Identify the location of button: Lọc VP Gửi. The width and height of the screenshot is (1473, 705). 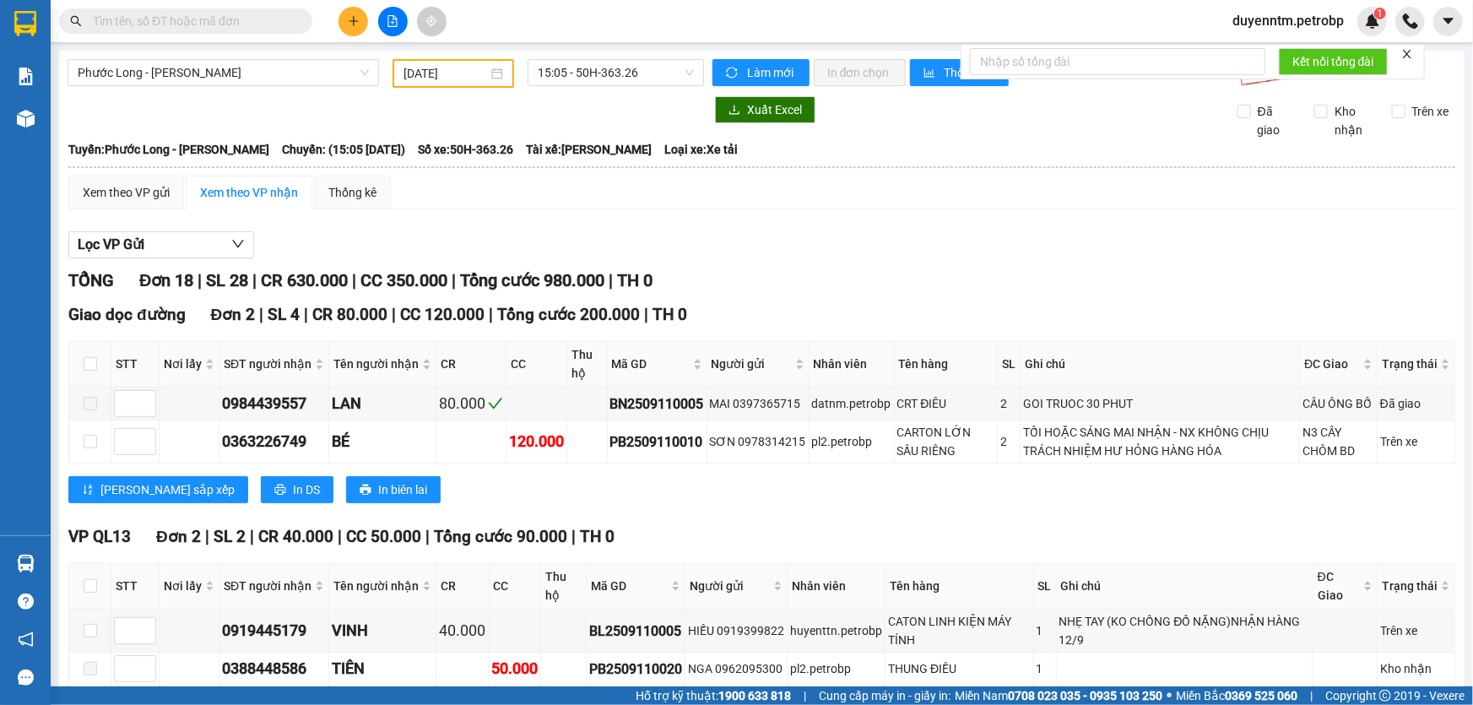
(161, 245).